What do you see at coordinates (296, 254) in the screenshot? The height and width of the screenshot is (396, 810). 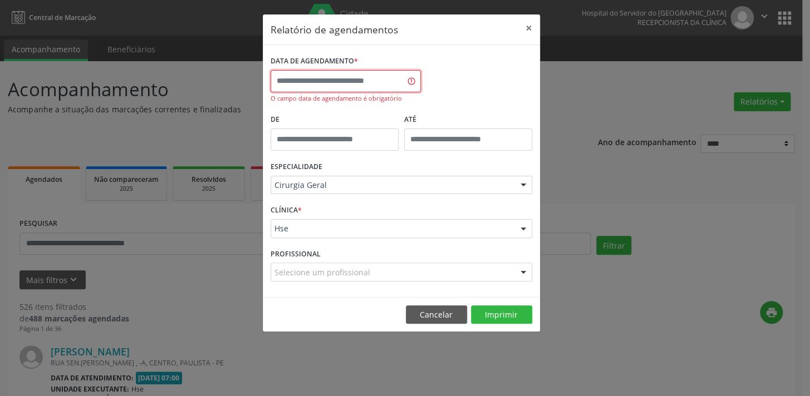 I see `label: PROFISSIONAL` at bounding box center [296, 254].